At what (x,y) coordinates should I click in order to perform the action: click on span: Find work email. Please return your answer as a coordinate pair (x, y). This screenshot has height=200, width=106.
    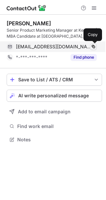
    Looking at the image, I should click on (59, 126).